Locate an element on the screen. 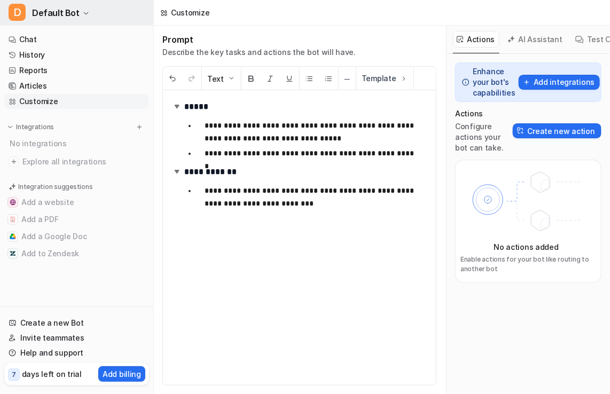 The height and width of the screenshot is (394, 610). a: Help and support is located at coordinates (76, 353).